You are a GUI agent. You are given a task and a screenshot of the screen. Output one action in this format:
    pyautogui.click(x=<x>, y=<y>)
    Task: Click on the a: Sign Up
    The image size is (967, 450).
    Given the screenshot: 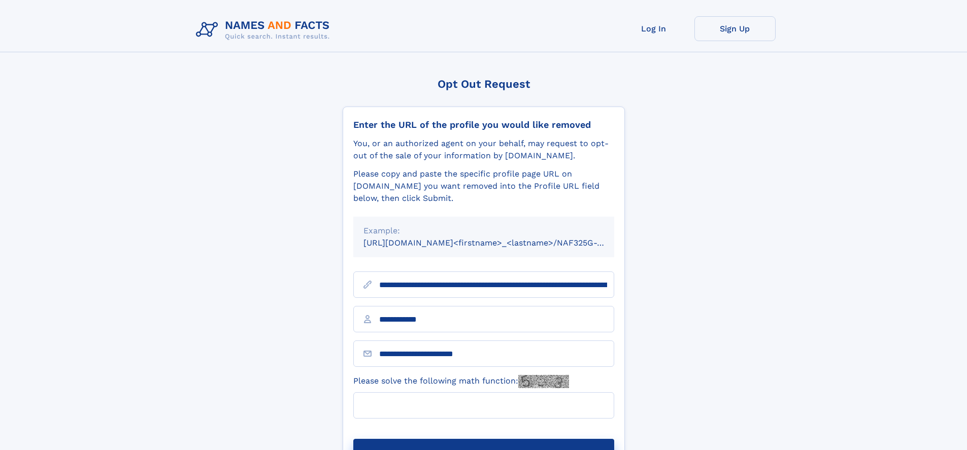 What is the action you would take?
    pyautogui.click(x=735, y=28)
    